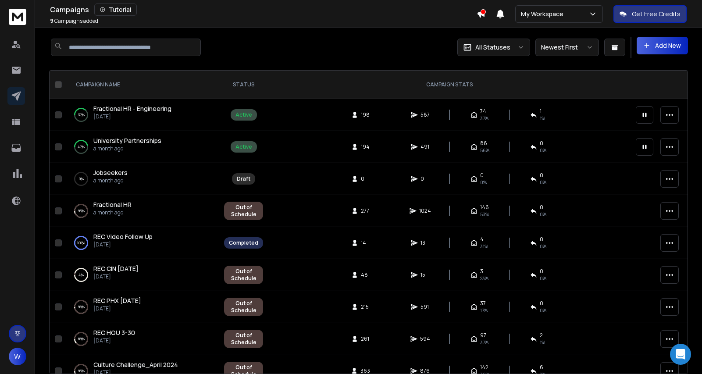 This screenshot has width=702, height=374. I want to click on button: Tutorial, so click(115, 10).